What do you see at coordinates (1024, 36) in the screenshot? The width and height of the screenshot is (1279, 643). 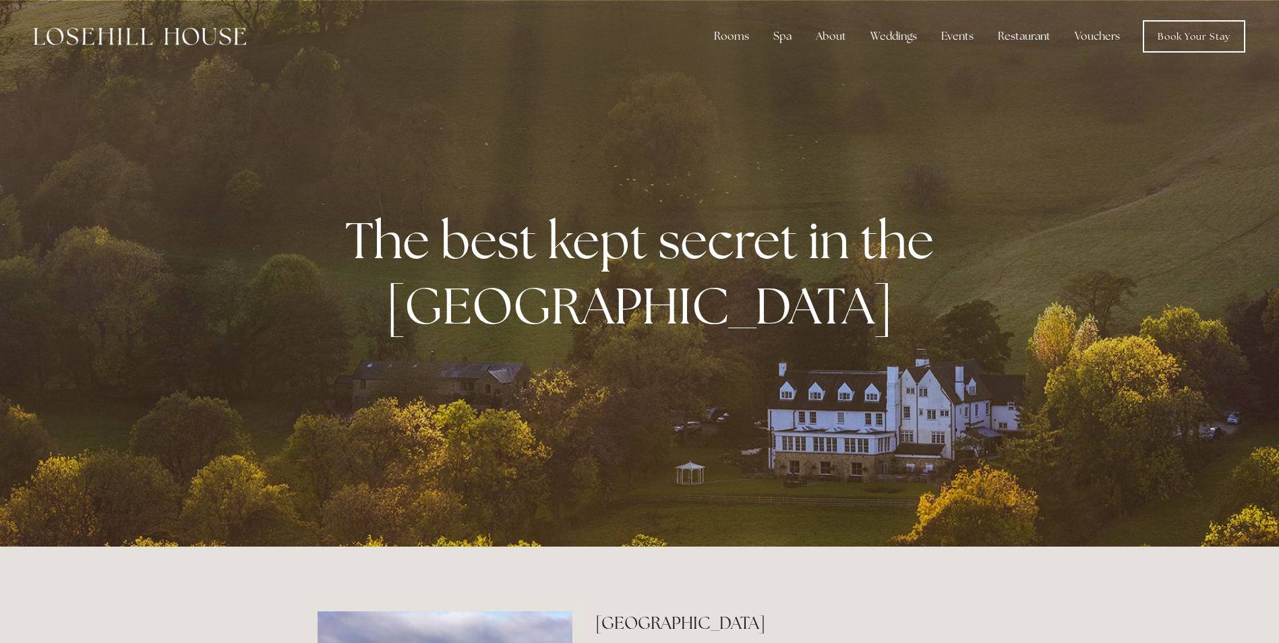 I see `div: Restaurant` at bounding box center [1024, 36].